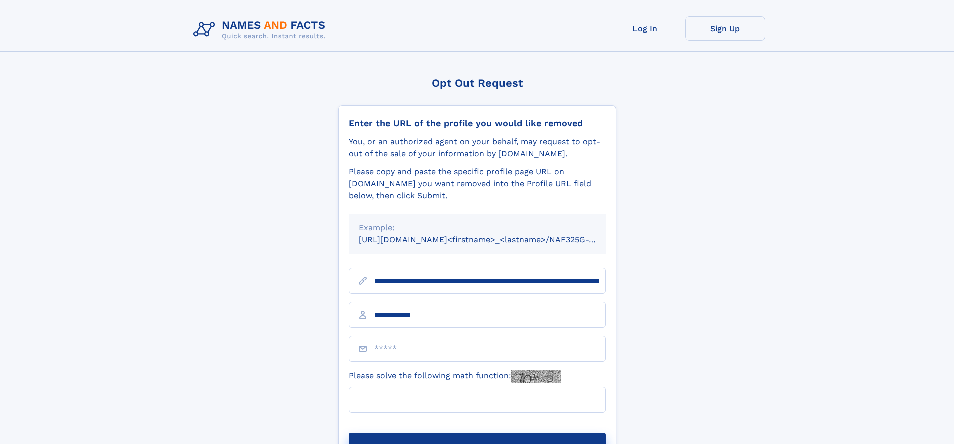 Image resolution: width=954 pixels, height=444 pixels. I want to click on div: Enter the URL of the profile you would like removed, so click(477, 123).